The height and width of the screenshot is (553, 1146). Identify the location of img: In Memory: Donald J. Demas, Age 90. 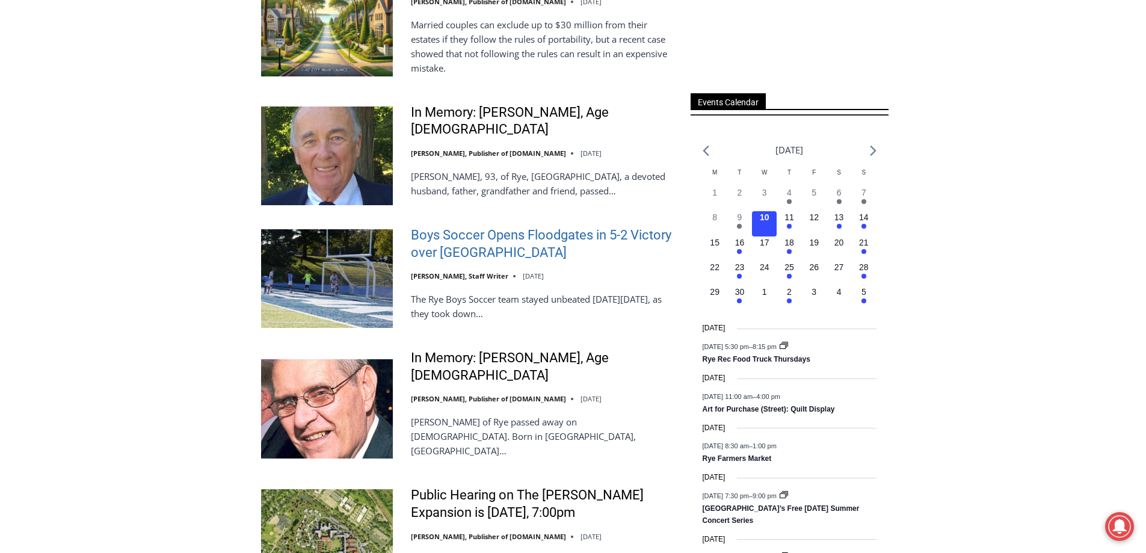
(327, 408).